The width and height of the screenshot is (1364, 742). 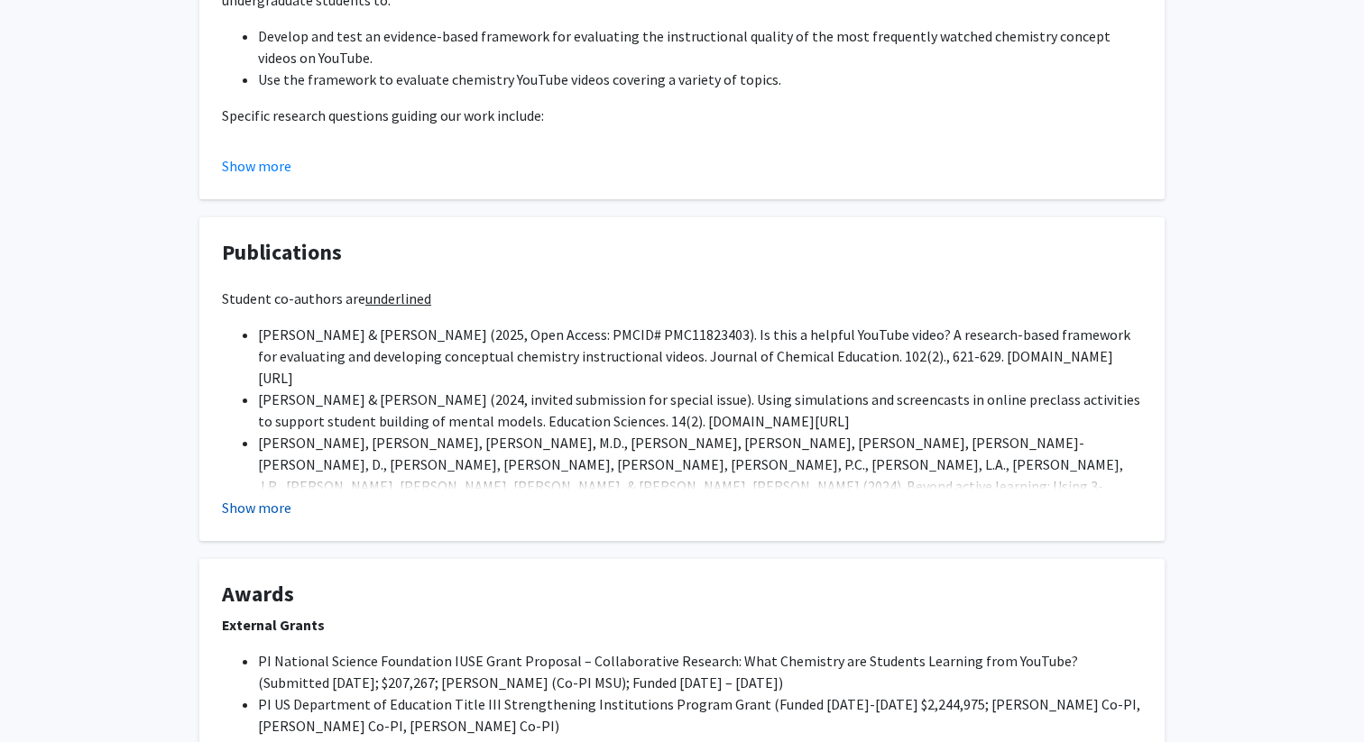 What do you see at coordinates (682, 115) in the screenshot?
I see `p: Specific research questions guiding our work include:` at bounding box center [682, 115].